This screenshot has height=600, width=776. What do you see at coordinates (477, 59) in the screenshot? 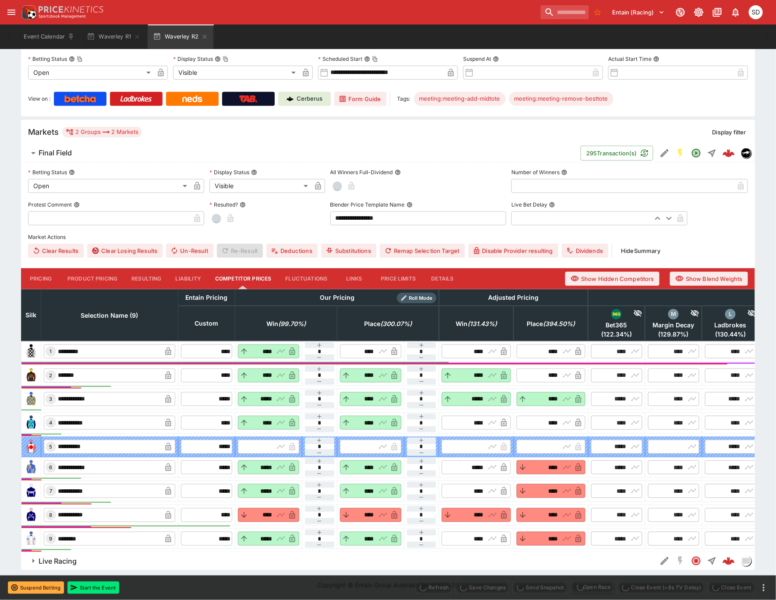
I see `p: Suspend At` at bounding box center [477, 59].